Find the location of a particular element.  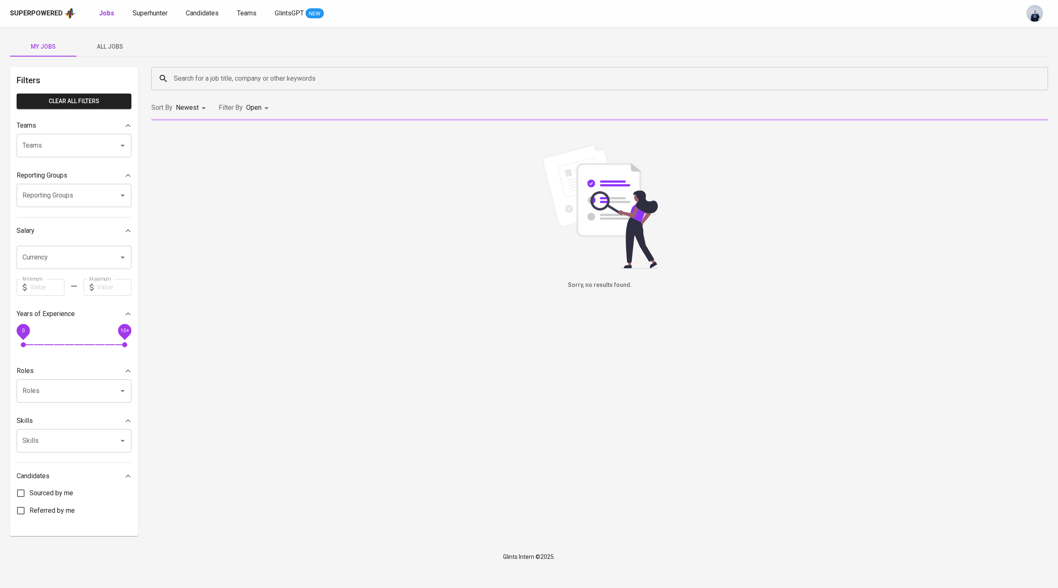

span: Candidates is located at coordinates (202, 13).